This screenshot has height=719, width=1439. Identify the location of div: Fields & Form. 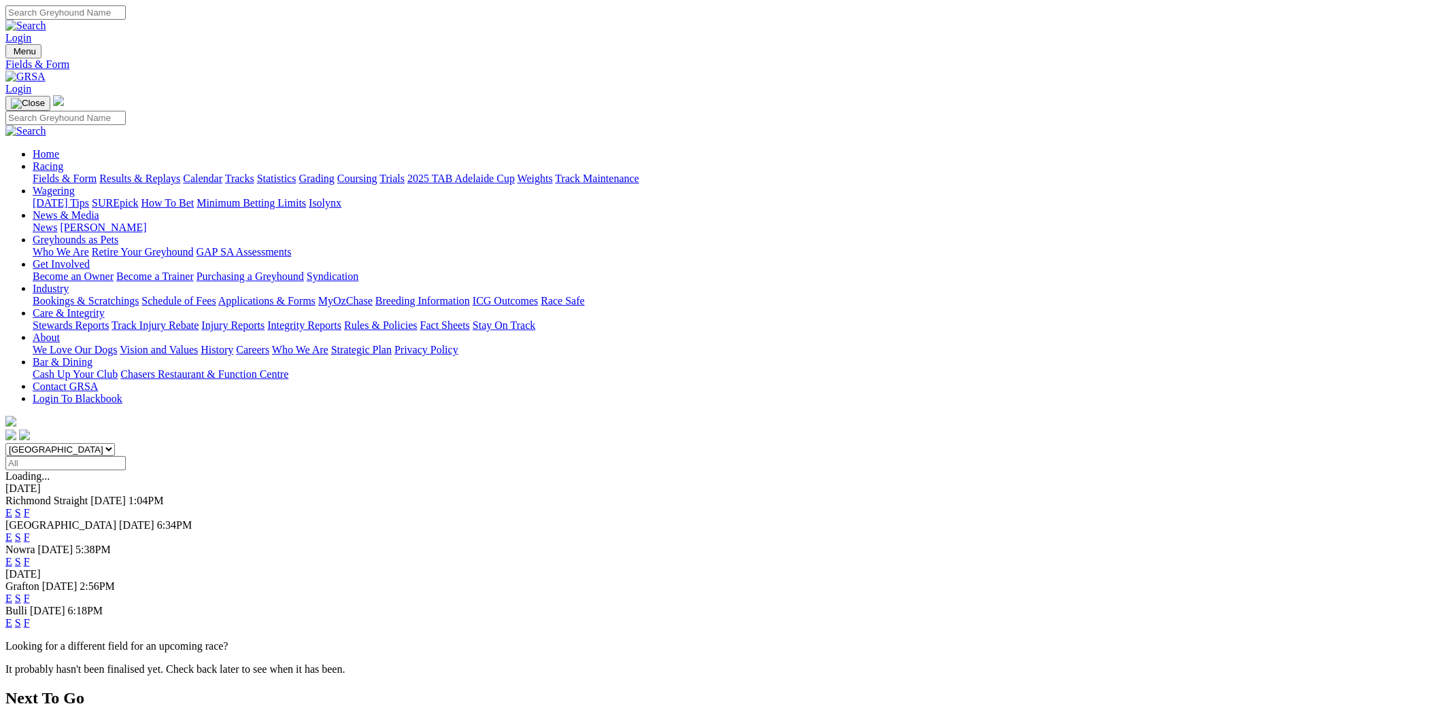
(719, 65).